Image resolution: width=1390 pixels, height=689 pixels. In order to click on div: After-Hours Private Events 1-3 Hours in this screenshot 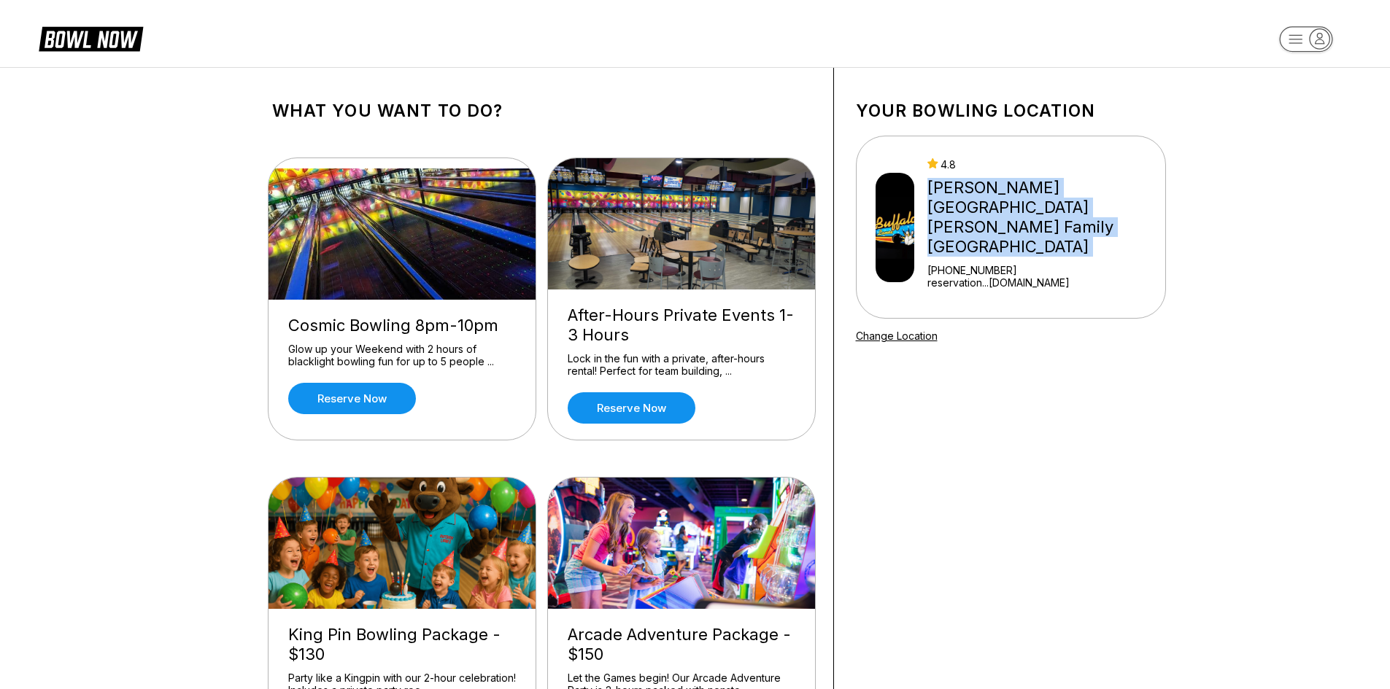, I will do `click(681, 325)`.